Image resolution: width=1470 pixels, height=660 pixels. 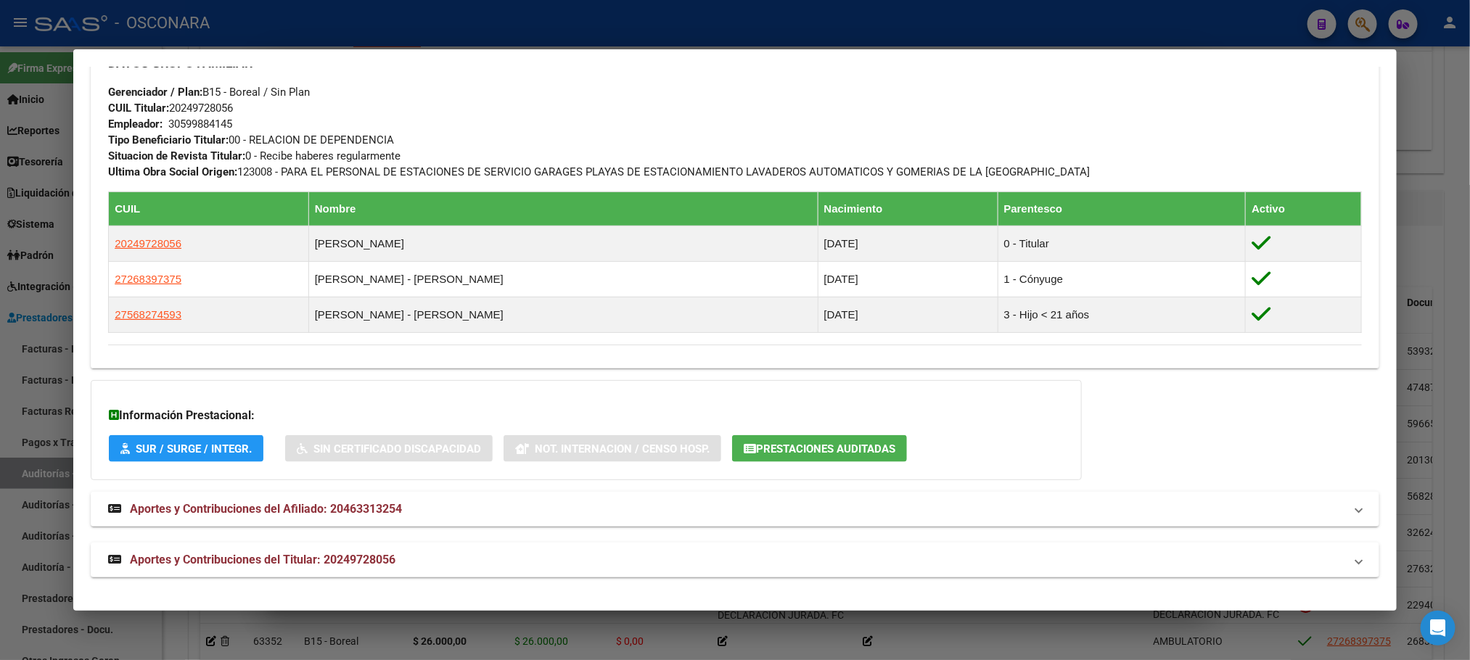 What do you see at coordinates (1438, 628) in the screenshot?
I see `div: Open Intercom Messenger` at bounding box center [1438, 628].